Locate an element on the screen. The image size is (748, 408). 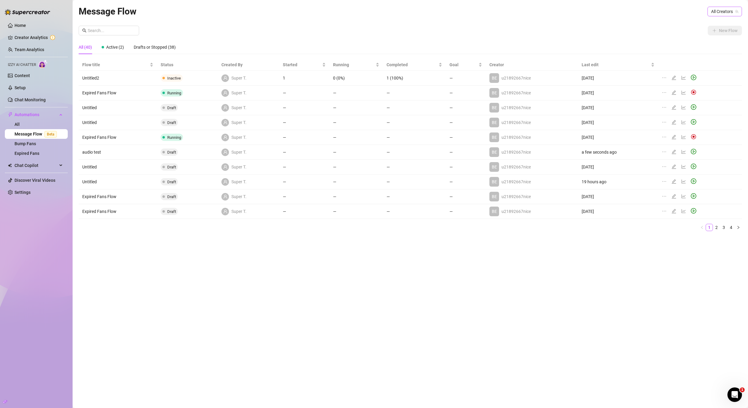
span: Last edit is located at coordinates (615, 65).